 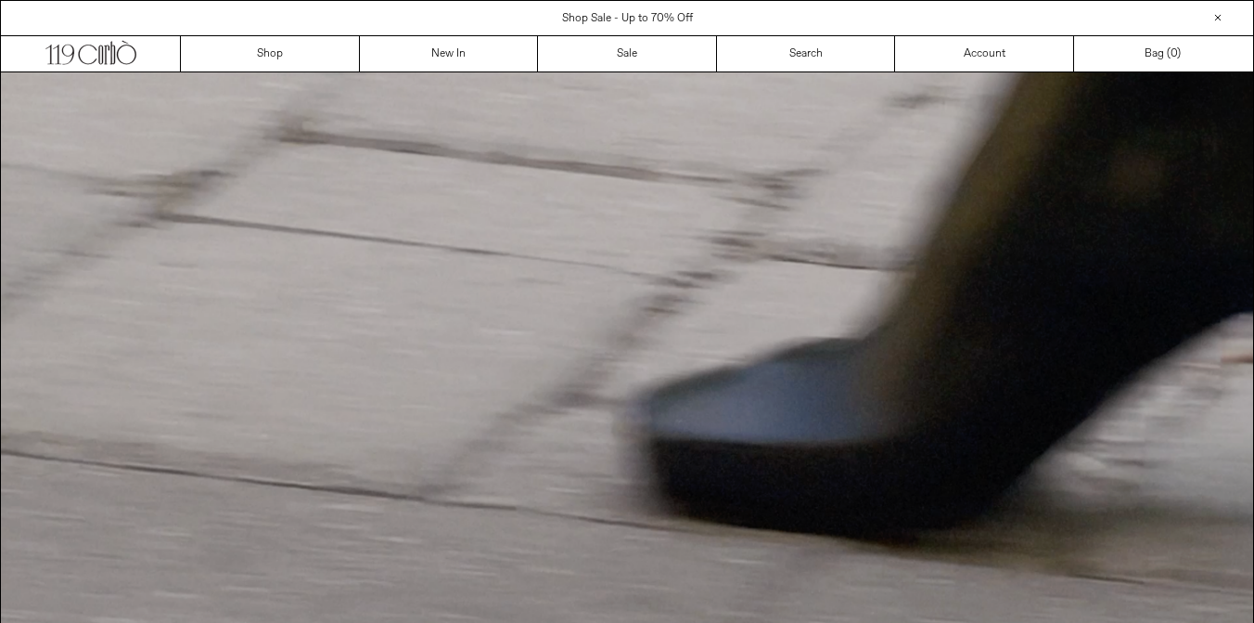 I want to click on a: Shop Sale - Up to 70% Off, so click(x=627, y=19).